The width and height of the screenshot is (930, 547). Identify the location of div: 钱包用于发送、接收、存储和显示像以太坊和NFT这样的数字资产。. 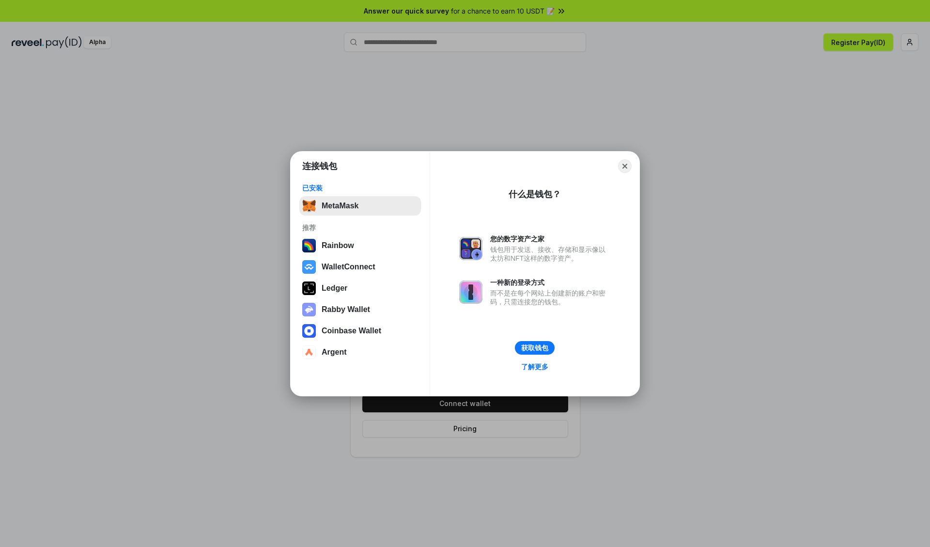
(551, 254).